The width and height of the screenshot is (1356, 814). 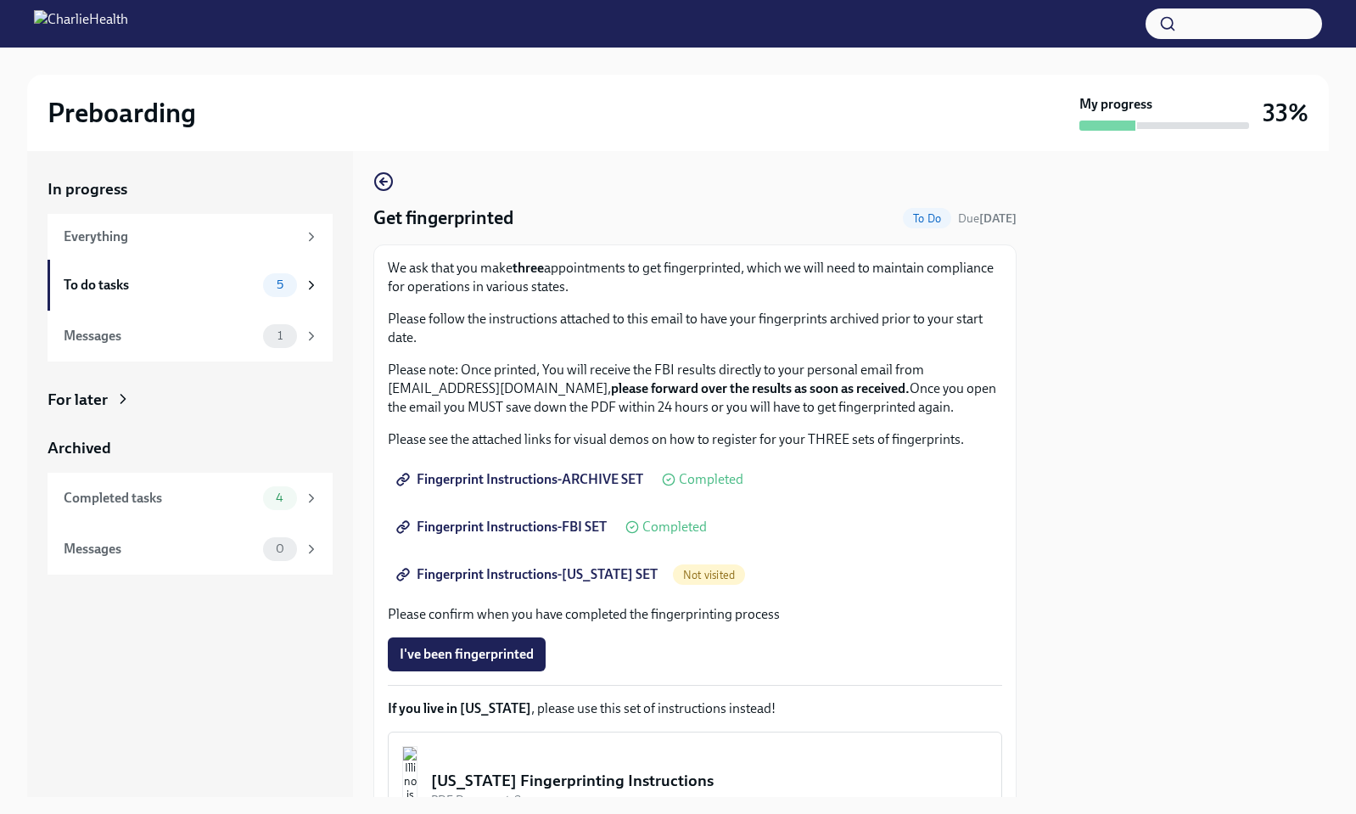 I want to click on img: CharlieHealth, so click(x=81, y=24).